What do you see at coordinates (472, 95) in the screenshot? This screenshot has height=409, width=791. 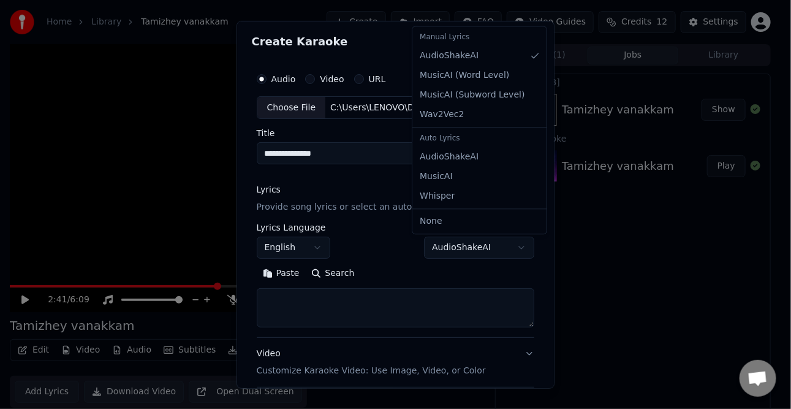 I see `span: MusicAI ( Subword Level )` at bounding box center [472, 95].